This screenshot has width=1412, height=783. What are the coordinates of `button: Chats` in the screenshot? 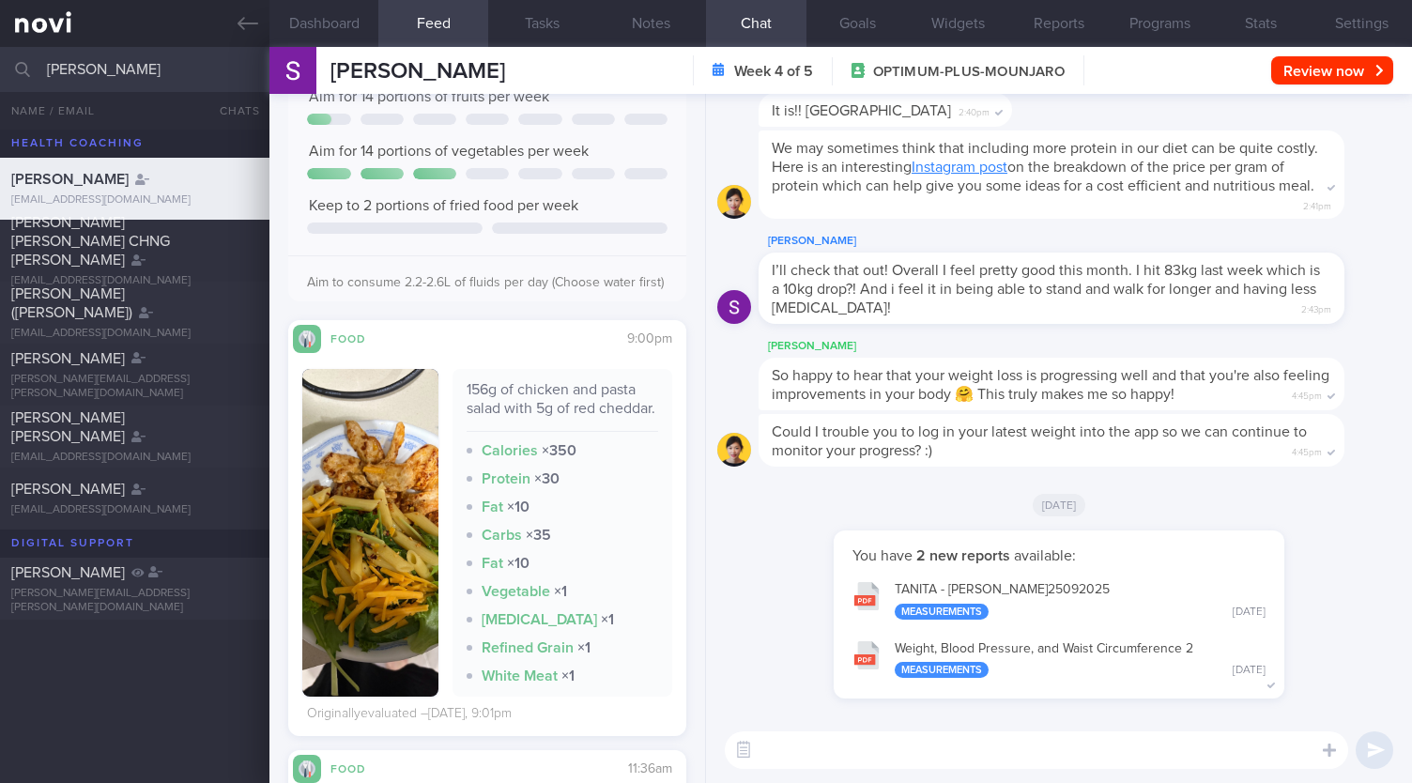 It's located at (232, 111).